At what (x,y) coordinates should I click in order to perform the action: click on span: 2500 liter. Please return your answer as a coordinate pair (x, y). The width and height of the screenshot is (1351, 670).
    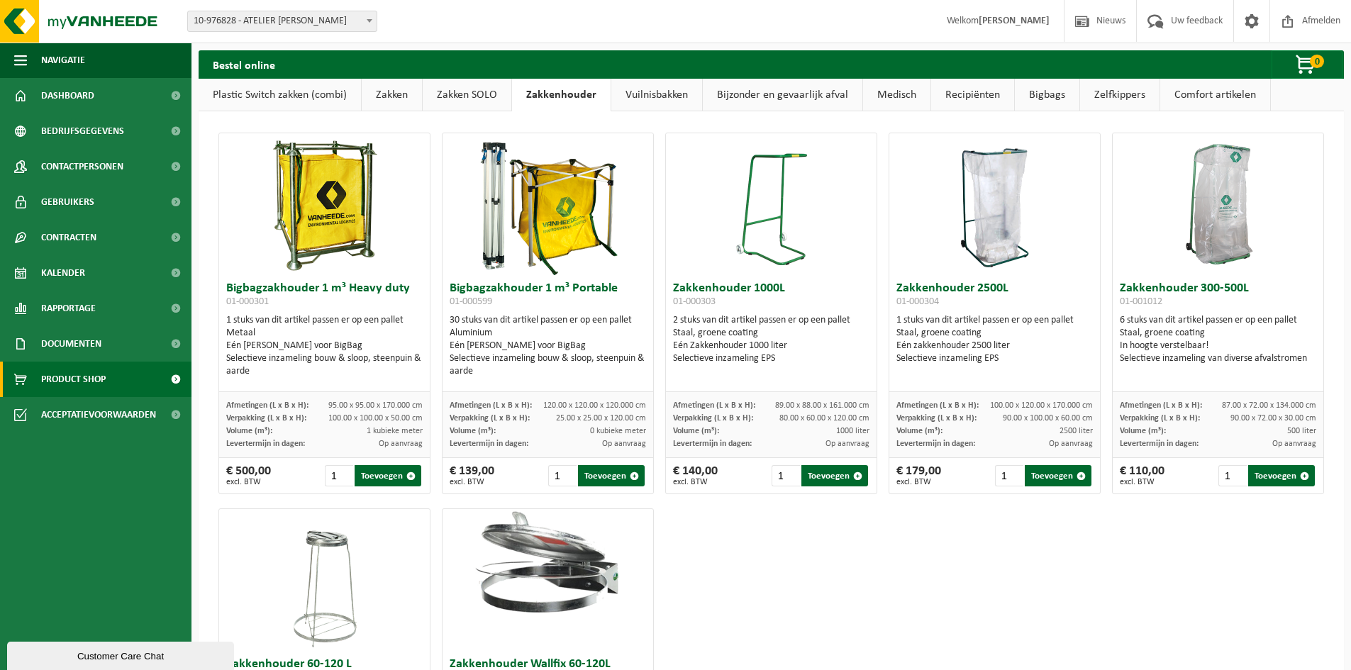
    Looking at the image, I should click on (1076, 431).